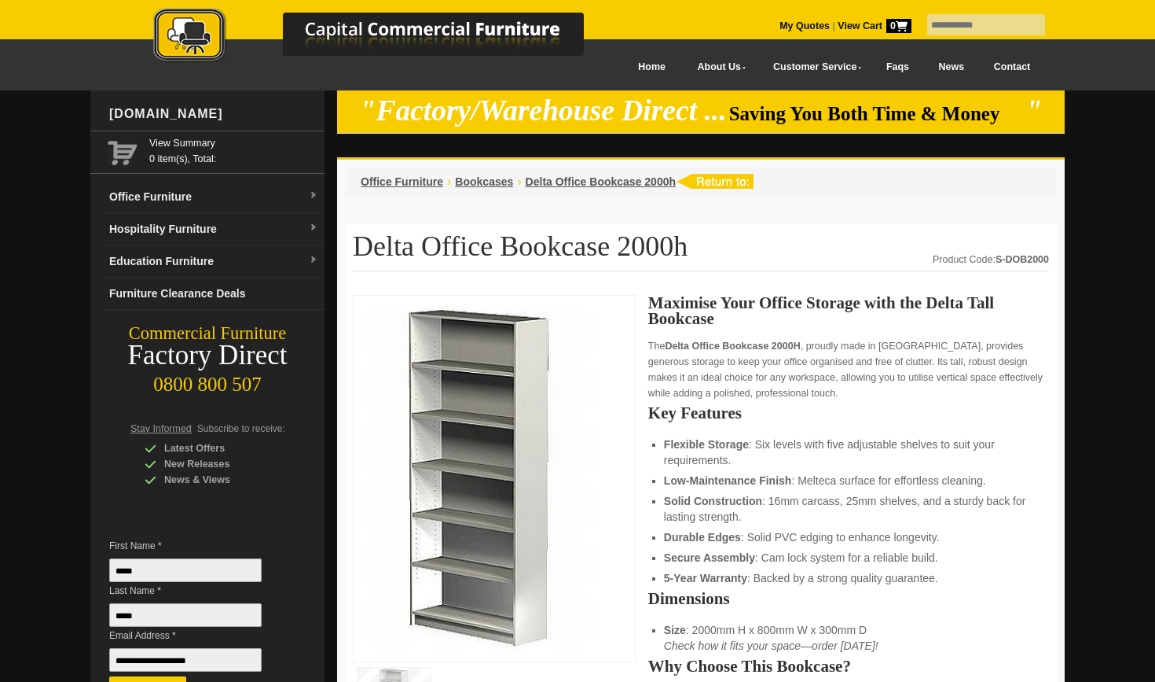 The image size is (1155, 682). What do you see at coordinates (849, 509) in the screenshot?
I see `li: : 16mm carcass, 25mm shelves, and a sturdy back for lasting strength.` at bounding box center [849, 509].